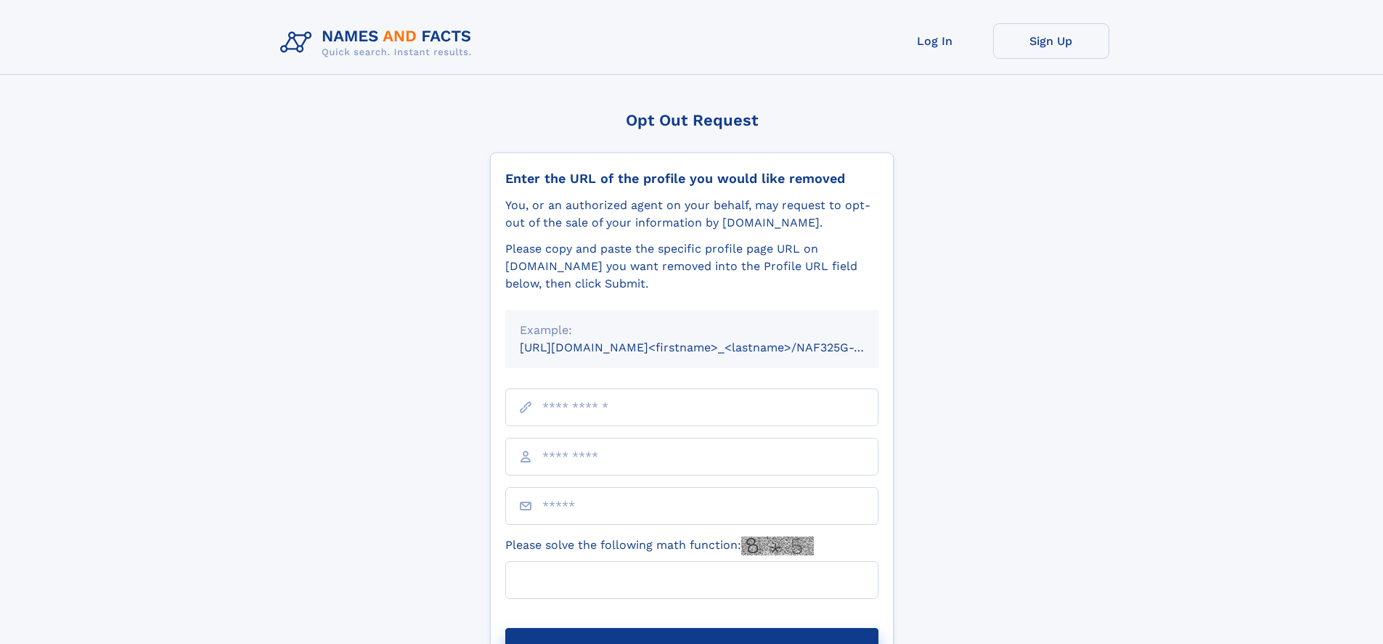 The width and height of the screenshot is (1383, 644). What do you see at coordinates (692, 179) in the screenshot?
I see `div: Enter the URL of the profile you would like removed` at bounding box center [692, 179].